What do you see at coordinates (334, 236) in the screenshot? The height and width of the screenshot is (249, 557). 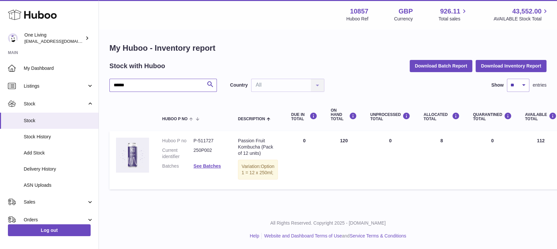 I see `li: and` at bounding box center [334, 236].